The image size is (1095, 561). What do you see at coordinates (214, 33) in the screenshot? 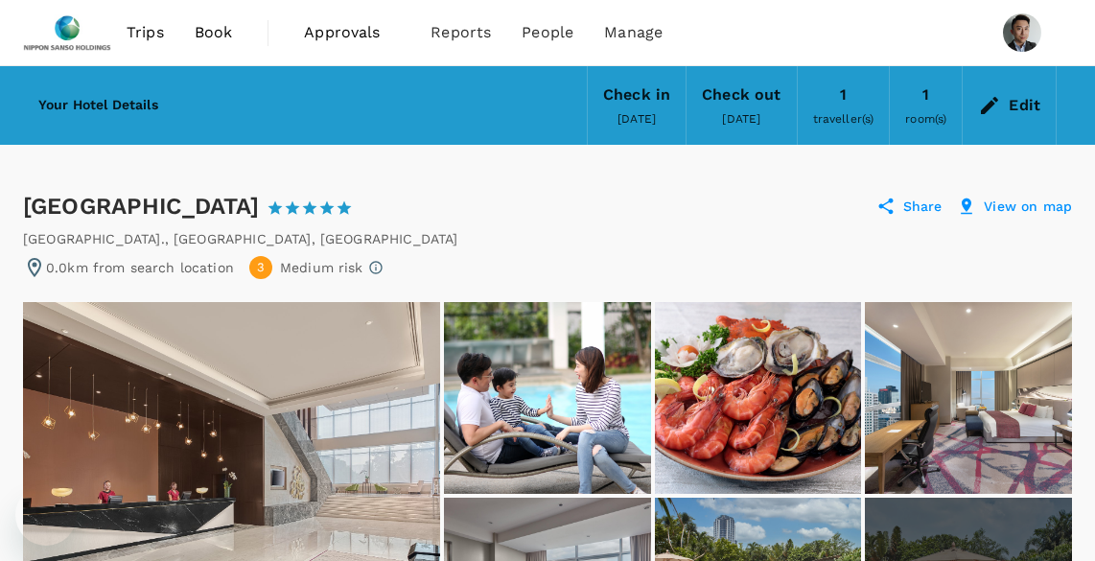
I see `span: Book` at bounding box center [214, 33].